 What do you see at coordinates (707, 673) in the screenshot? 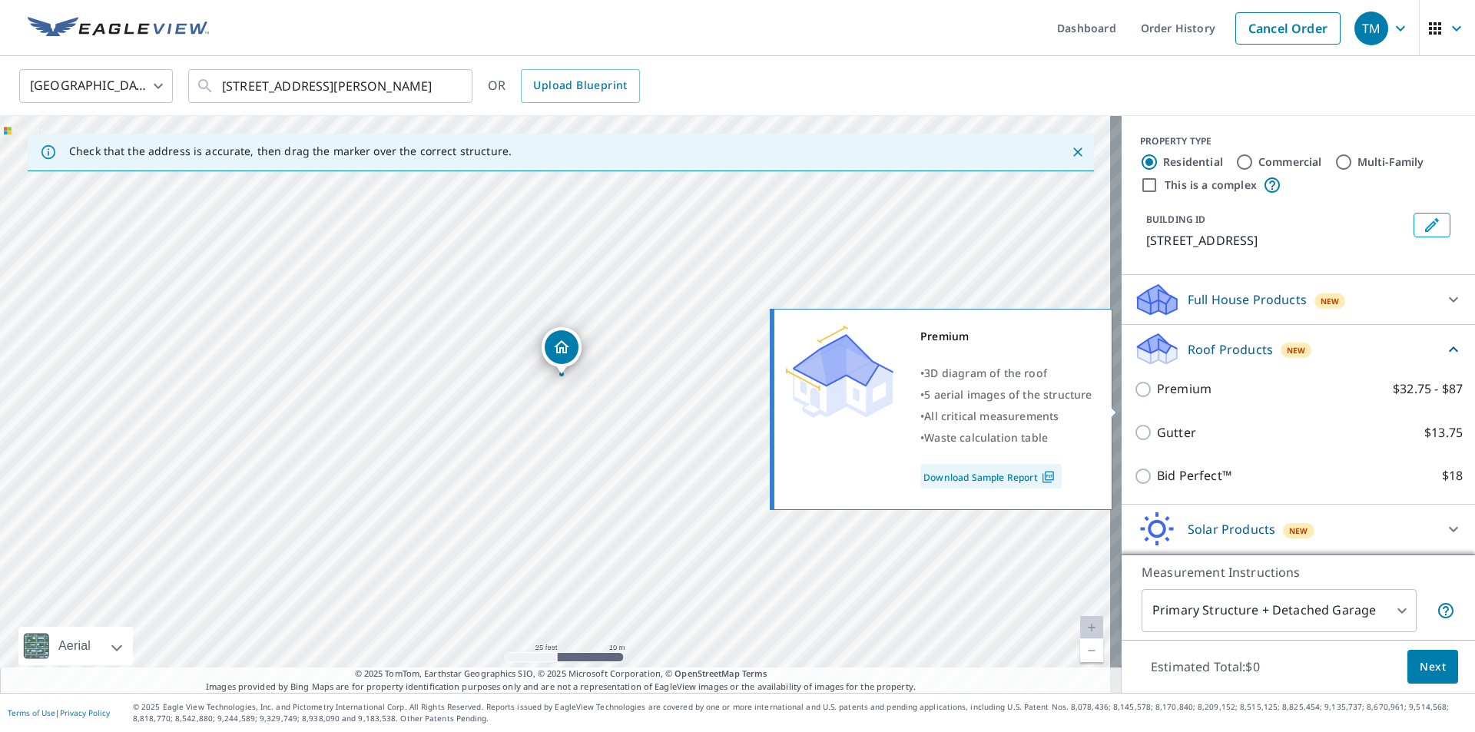
I see `a: OpenStreetMap` at bounding box center [707, 673].